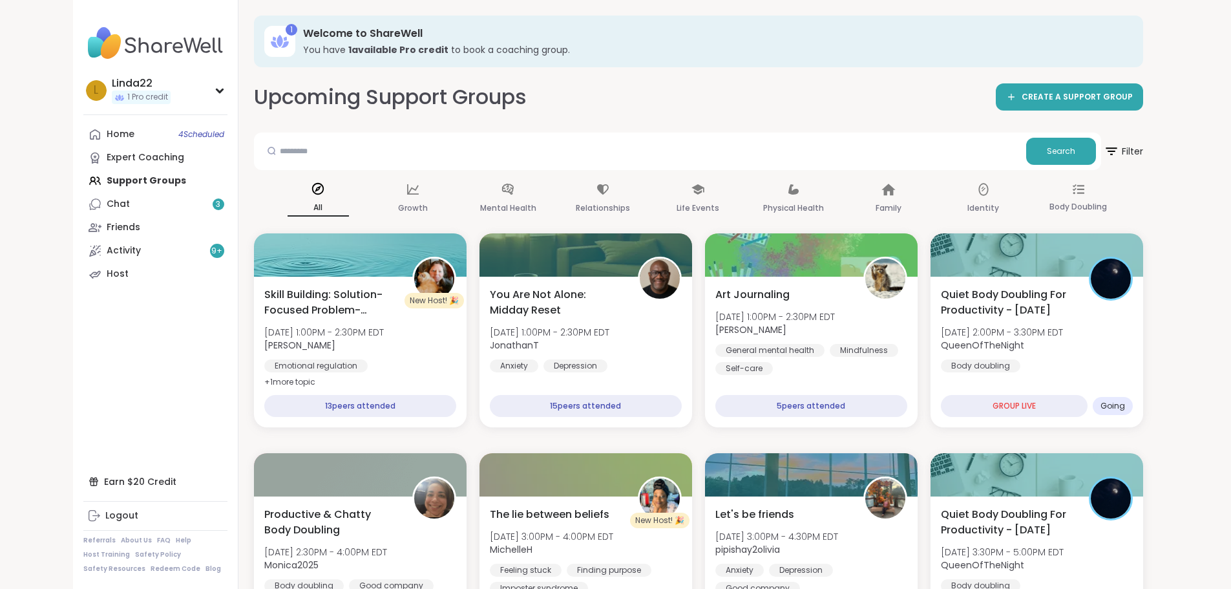 The width and height of the screenshot is (1231, 589). What do you see at coordinates (556, 302) in the screenshot?
I see `span: You Are Not Alone: Midday Reset` at bounding box center [556, 302].